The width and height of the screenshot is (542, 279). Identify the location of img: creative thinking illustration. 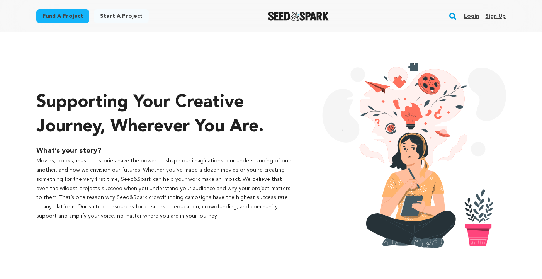
(414, 156).